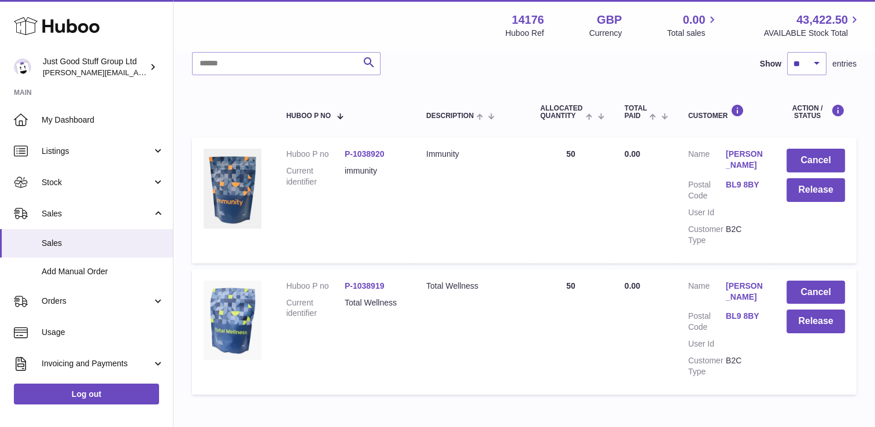 The image size is (875, 427). What do you see at coordinates (609, 20) in the screenshot?
I see `strong: GBP` at bounding box center [609, 20].